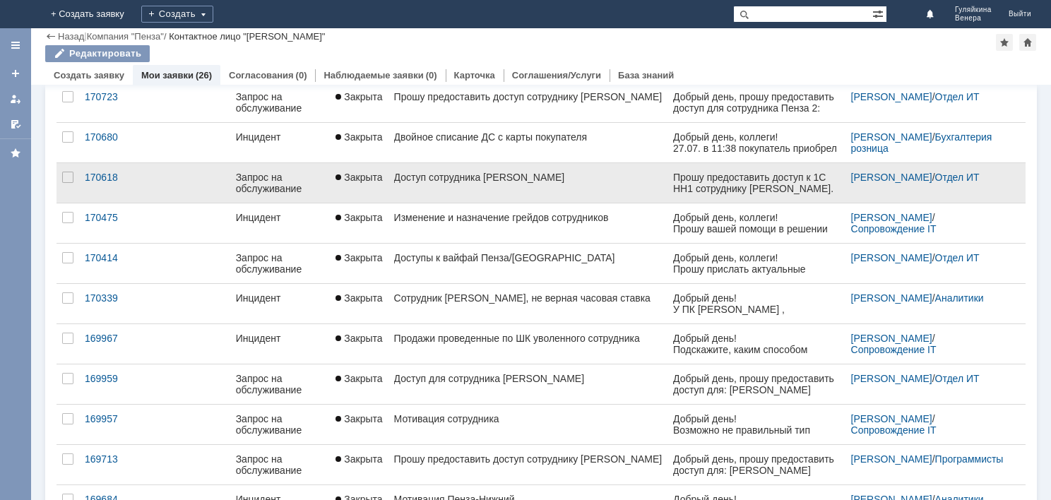 This screenshot has width=1051, height=500. Describe the element at coordinates (109, 263) in the screenshot. I see `a: 170414` at that location.